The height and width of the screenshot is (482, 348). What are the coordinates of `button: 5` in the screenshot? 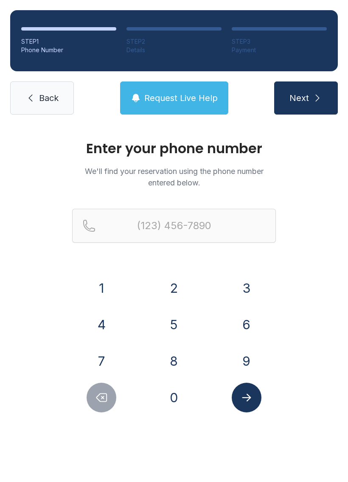 It's located at (174, 325).